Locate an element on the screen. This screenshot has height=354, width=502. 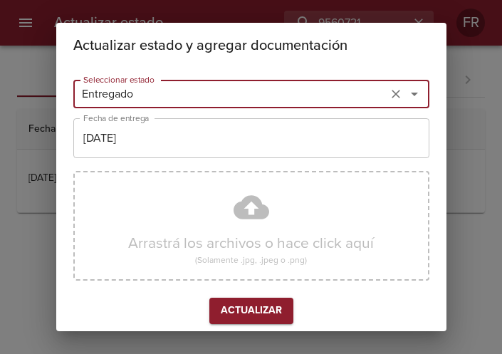
button: Limpiar is located at coordinates (396, 94).